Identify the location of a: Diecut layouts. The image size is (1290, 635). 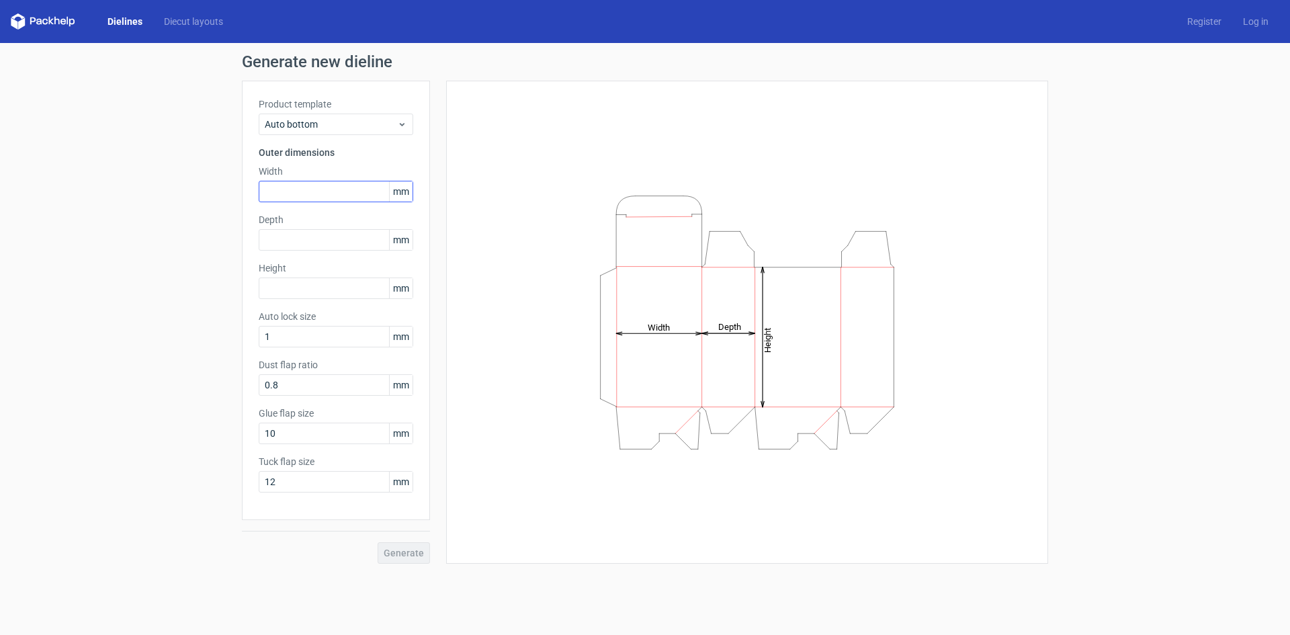
(194, 22).